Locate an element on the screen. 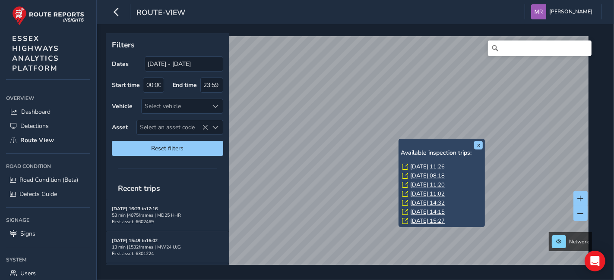 The width and height of the screenshot is (614, 280). span: Route View is located at coordinates (37, 140).